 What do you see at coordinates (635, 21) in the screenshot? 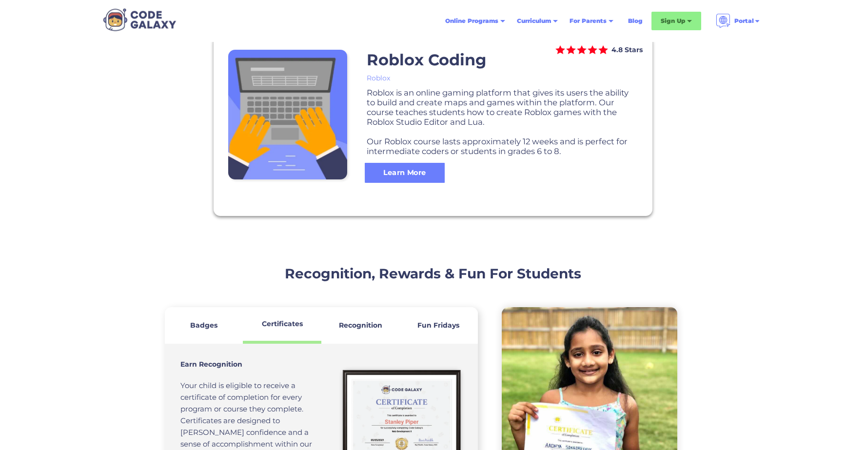
I see `a: Blog` at bounding box center [635, 21].